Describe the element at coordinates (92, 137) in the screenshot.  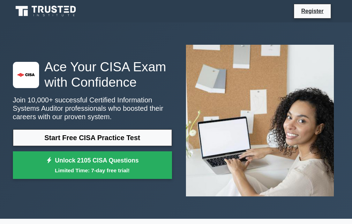
I see `a: Start Free CISA Practice Test` at that location.